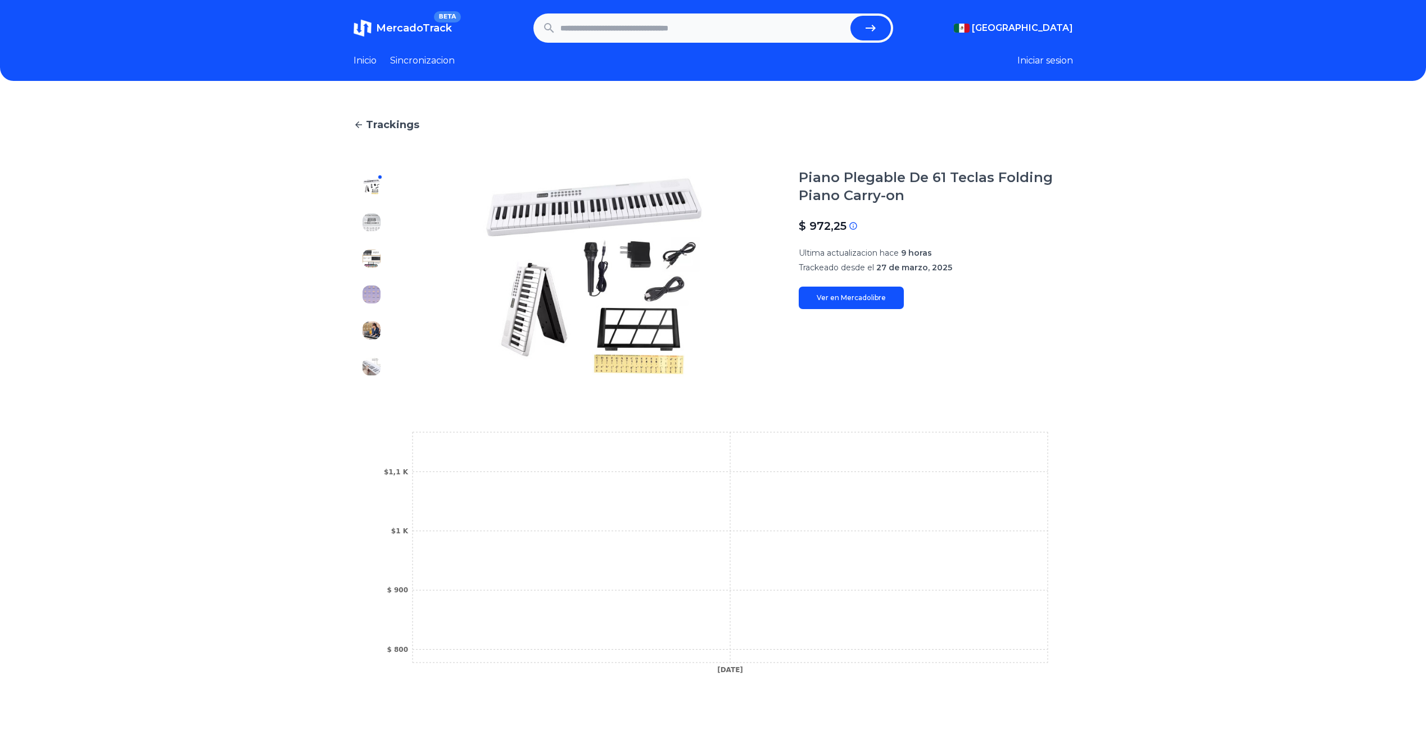  Describe the element at coordinates (422, 61) in the screenshot. I see `a: Sincronizacion` at that location.